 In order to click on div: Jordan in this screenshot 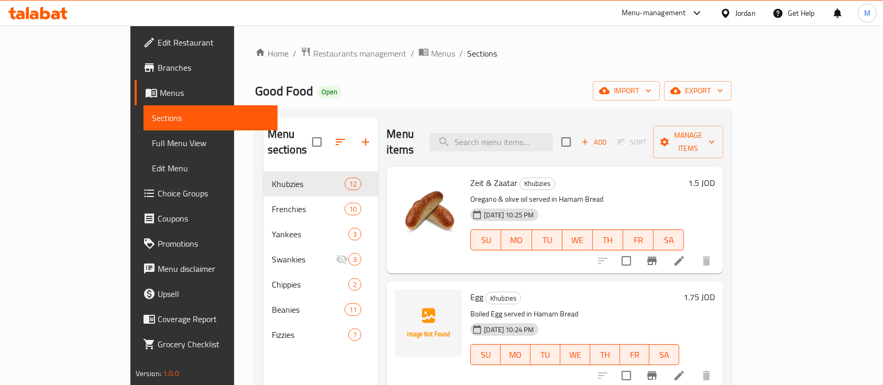, I will do `click(746, 13)`.